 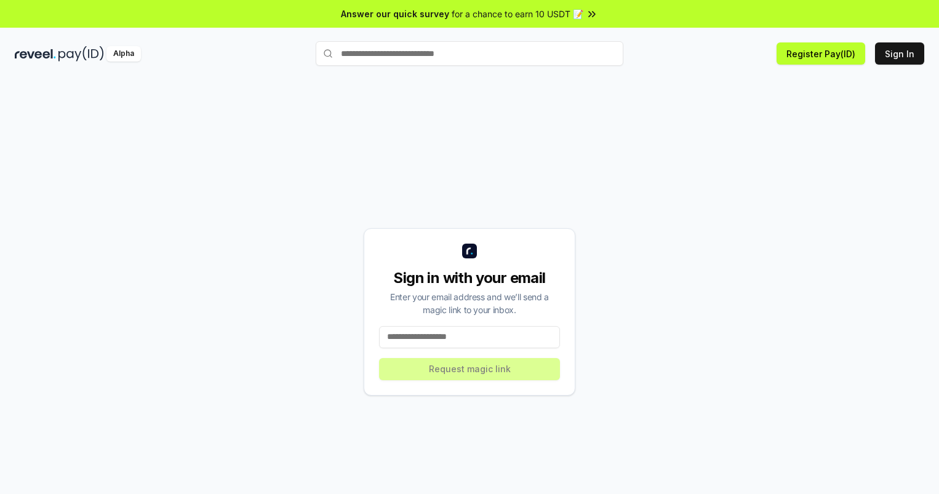 I want to click on div: Enter your email address and we’ll send a magic link to your inbox., so click(x=469, y=303).